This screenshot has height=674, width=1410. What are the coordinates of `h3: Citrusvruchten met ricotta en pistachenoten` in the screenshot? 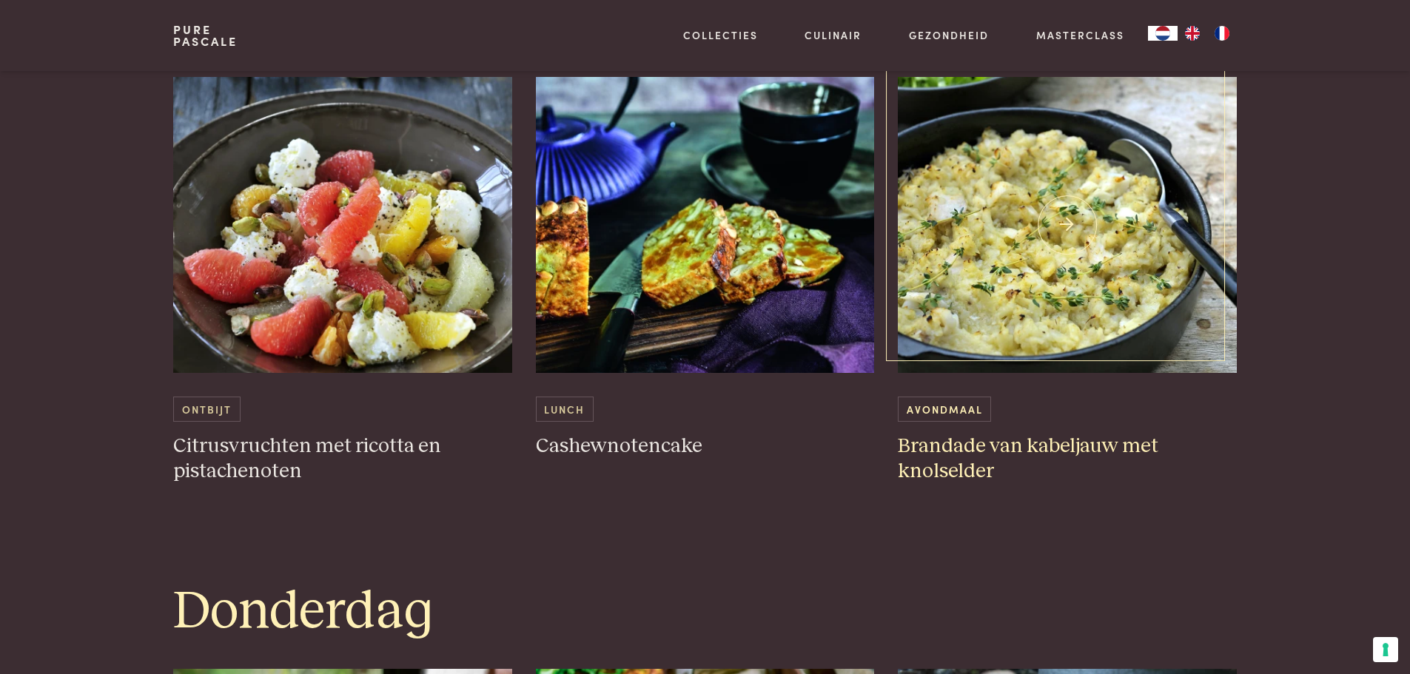 It's located at (343, 459).